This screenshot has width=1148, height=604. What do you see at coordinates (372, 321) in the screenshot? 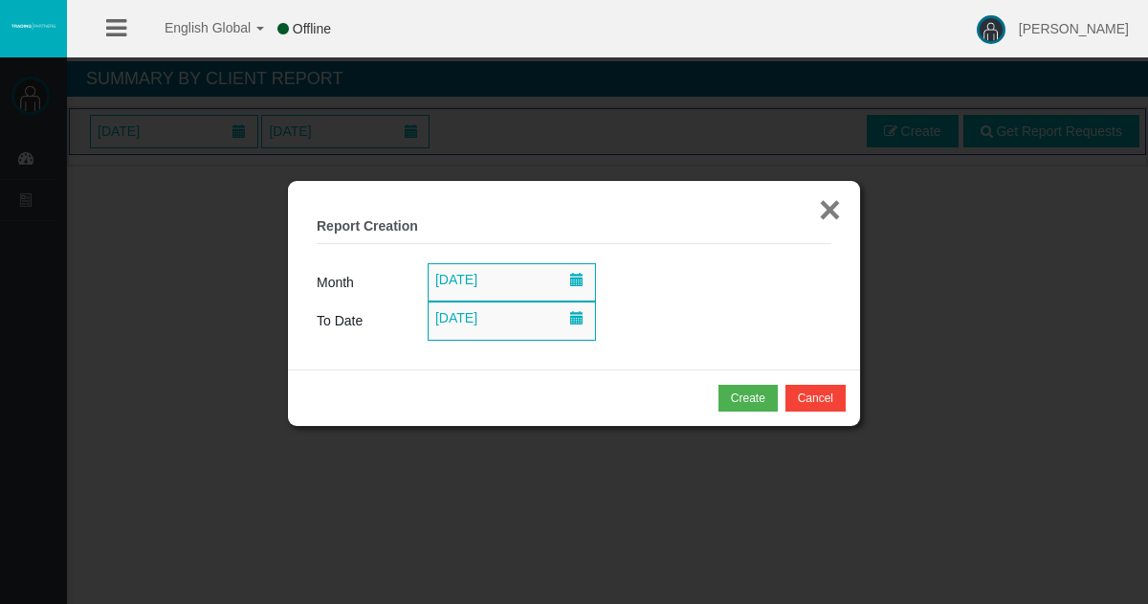
I see `td: To Date` at bounding box center [372, 321].